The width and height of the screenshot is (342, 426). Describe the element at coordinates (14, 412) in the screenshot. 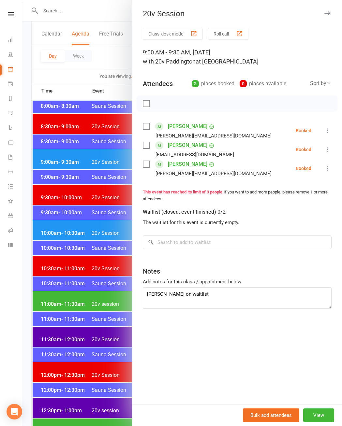

I see `div: Open Intercom Messenger` at that location.